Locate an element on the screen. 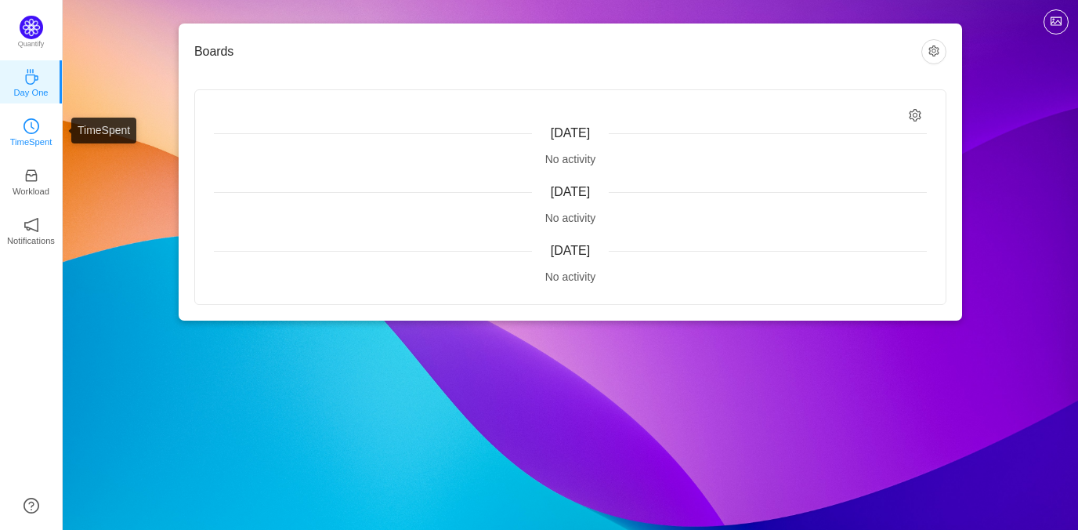  a: icon: question-circle is located at coordinates (31, 505).